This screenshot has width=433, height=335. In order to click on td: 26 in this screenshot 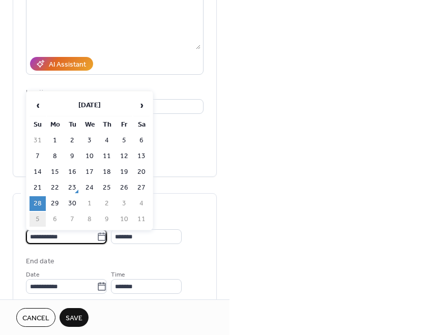, I will do `click(124, 188)`.